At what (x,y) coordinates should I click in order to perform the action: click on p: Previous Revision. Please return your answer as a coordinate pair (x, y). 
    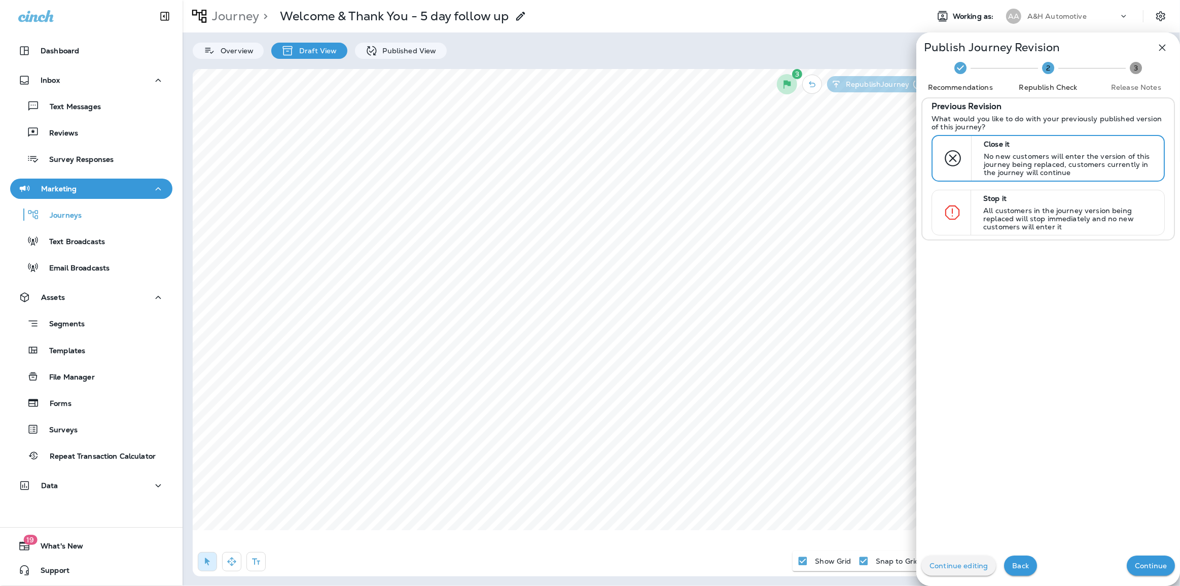
    Looking at the image, I should click on (966, 106).